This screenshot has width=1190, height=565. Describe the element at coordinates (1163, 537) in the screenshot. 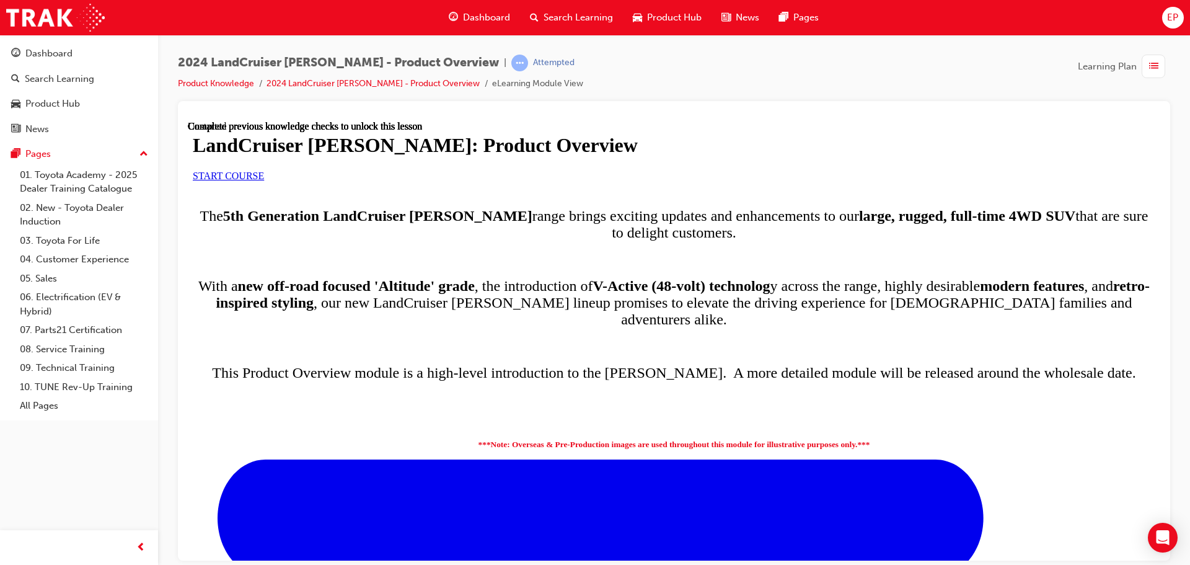

I see `div: Open Intercom Messenger` at that location.